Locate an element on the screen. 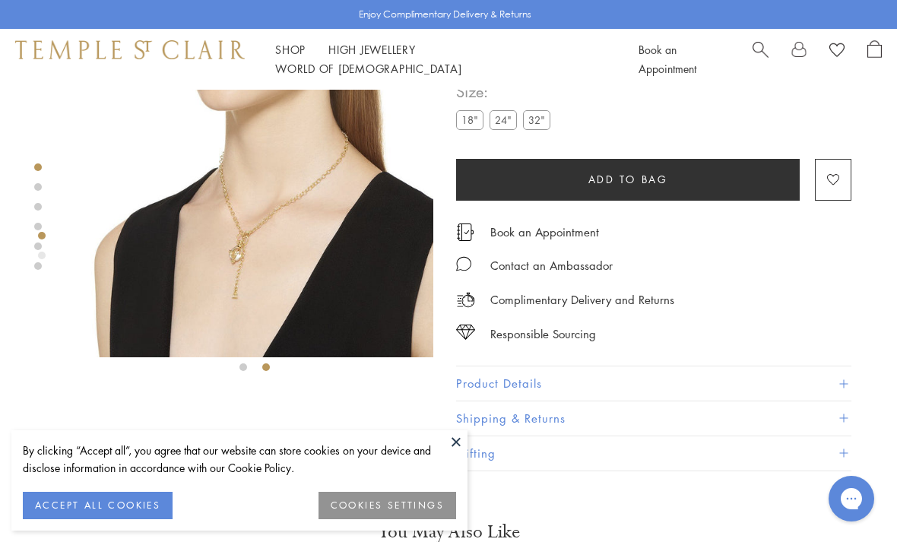 Image resolution: width=897 pixels, height=542 pixels. div: Responsible Sourcing is located at coordinates (543, 334).